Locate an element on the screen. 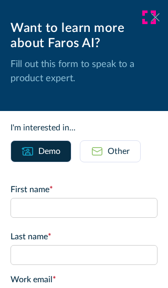 This screenshot has height=288, width=168. div: Demo is located at coordinates (49, 152).